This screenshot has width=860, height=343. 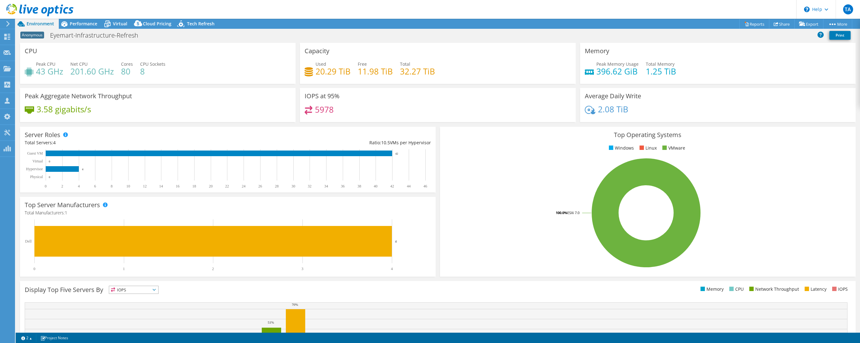 I want to click on li: VMware, so click(x=673, y=148).